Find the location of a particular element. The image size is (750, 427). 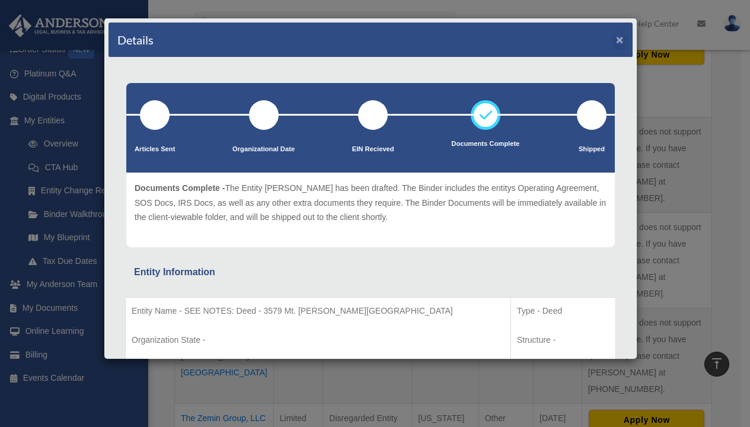

p: Organization State - is located at coordinates (318, 340).